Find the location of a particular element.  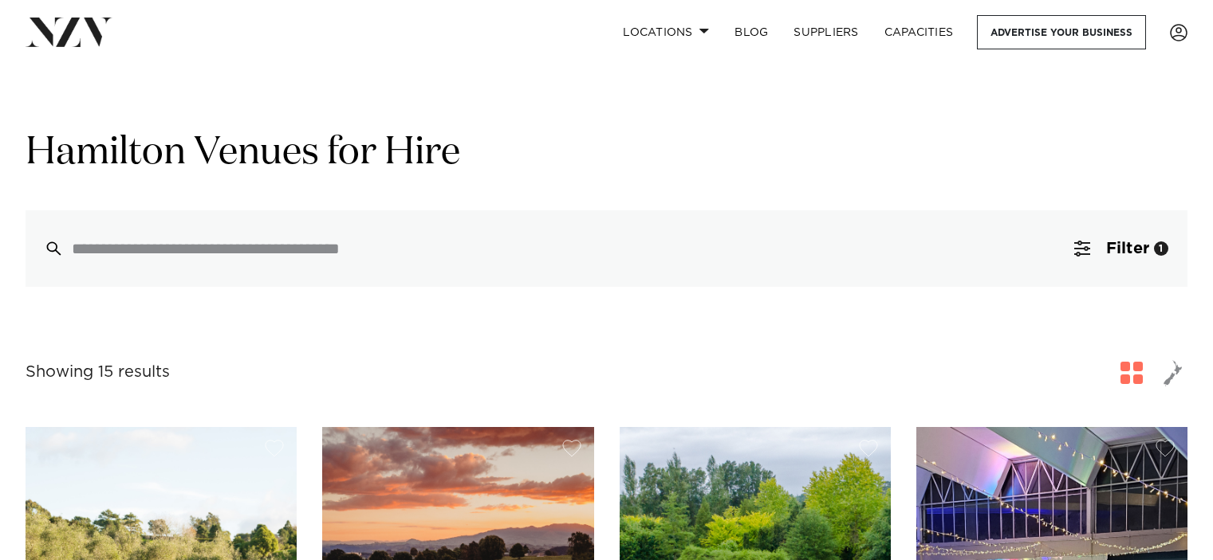

h1: Hamilton Venues for Hire is located at coordinates (606, 153).